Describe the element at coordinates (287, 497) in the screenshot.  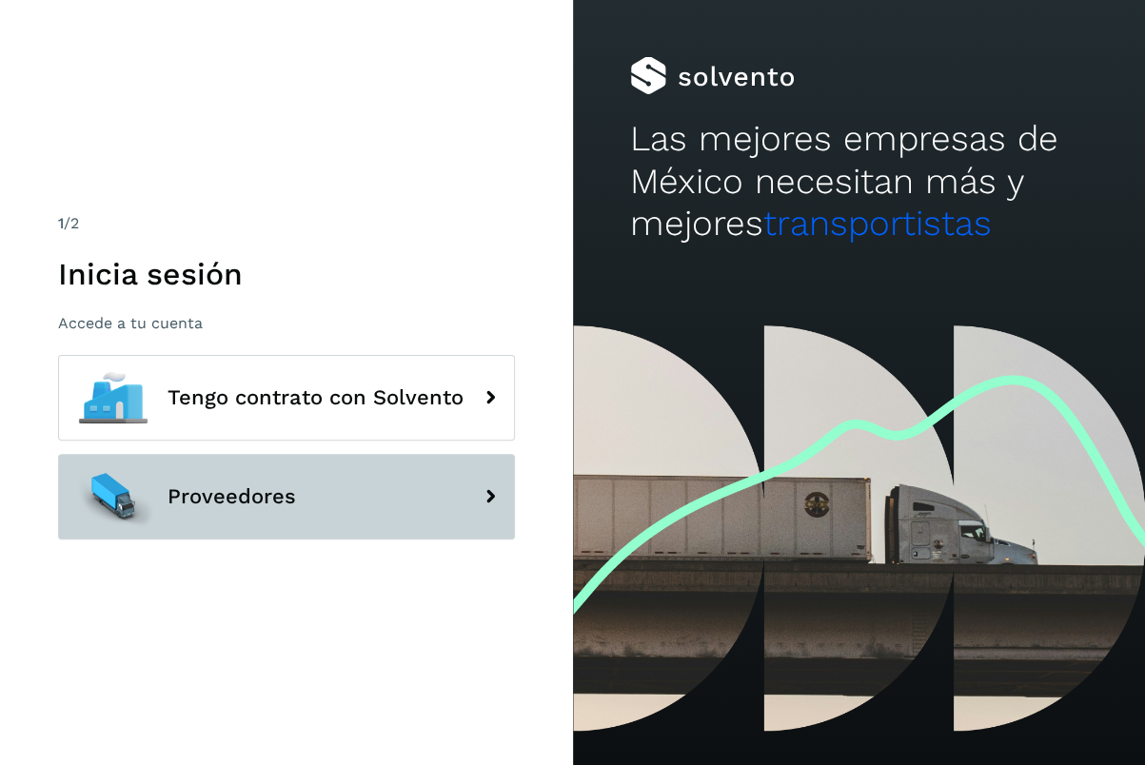
I see `button: Proveedores` at that location.